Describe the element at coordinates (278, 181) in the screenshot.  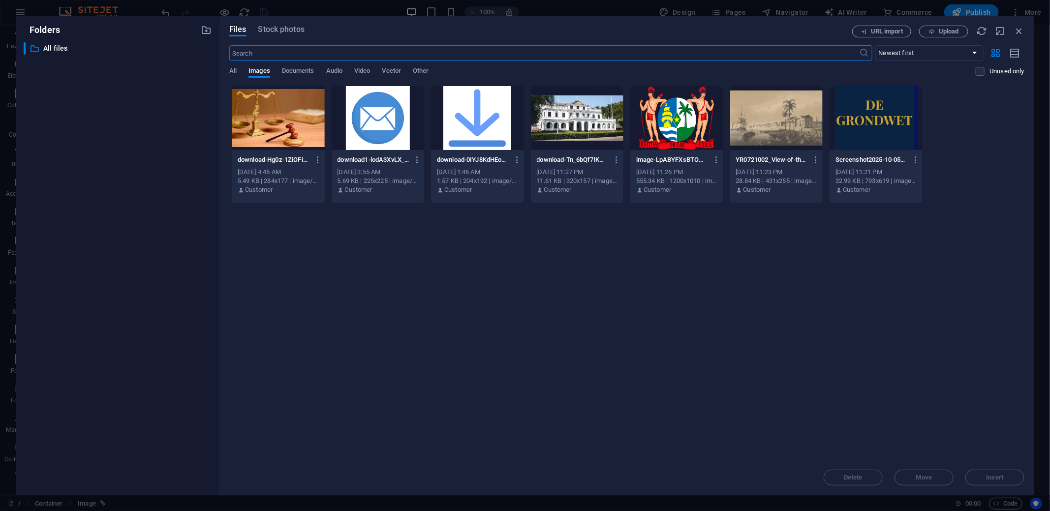
I see `div: 5.49 KB | 284x177 | image/jpeg` at that location.